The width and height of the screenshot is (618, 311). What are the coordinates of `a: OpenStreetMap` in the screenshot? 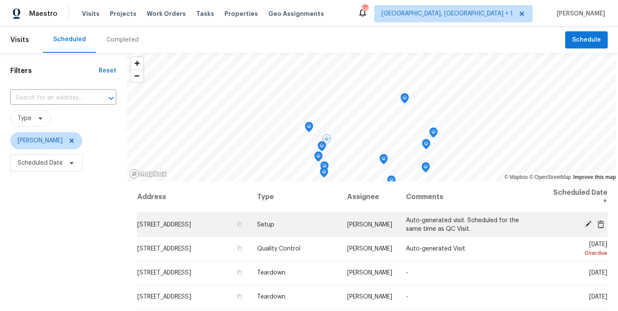 It's located at (550, 177).